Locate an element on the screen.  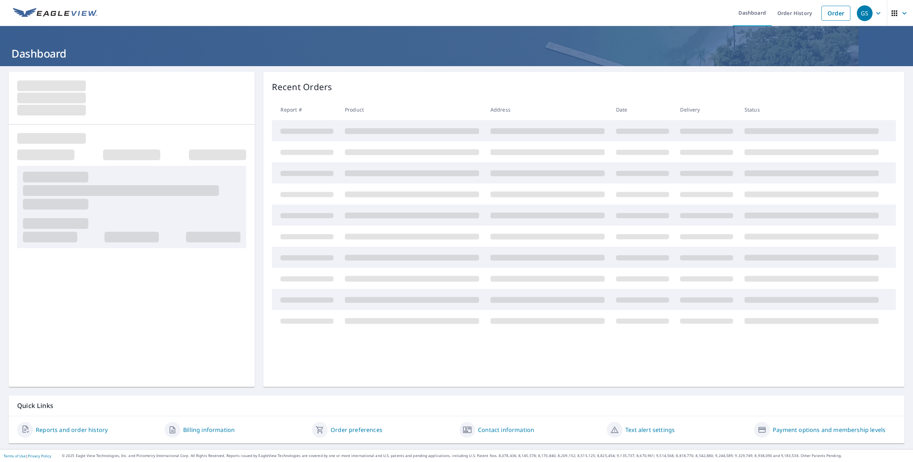
th: Status is located at coordinates (811, 109).